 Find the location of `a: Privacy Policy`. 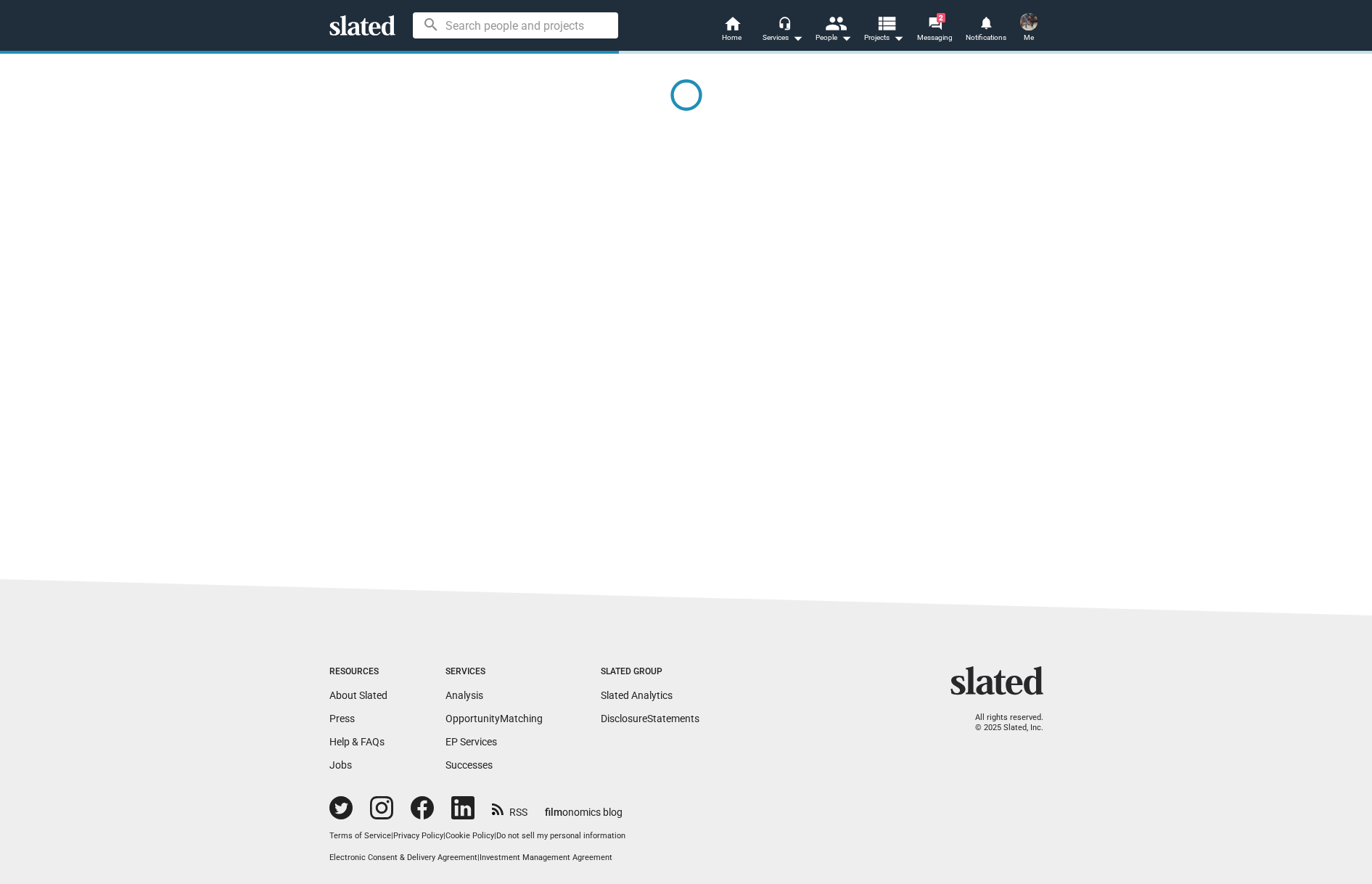

a: Privacy Policy is located at coordinates (418, 835).